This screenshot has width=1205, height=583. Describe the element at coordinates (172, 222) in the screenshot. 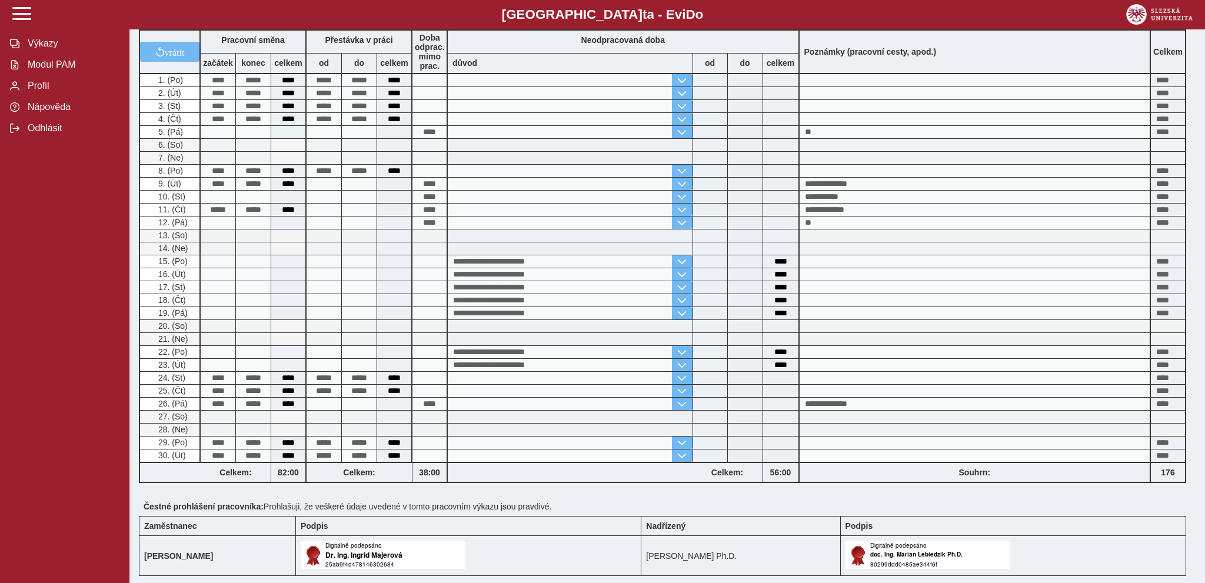

I see `span: 12. (Pá)` at that location.